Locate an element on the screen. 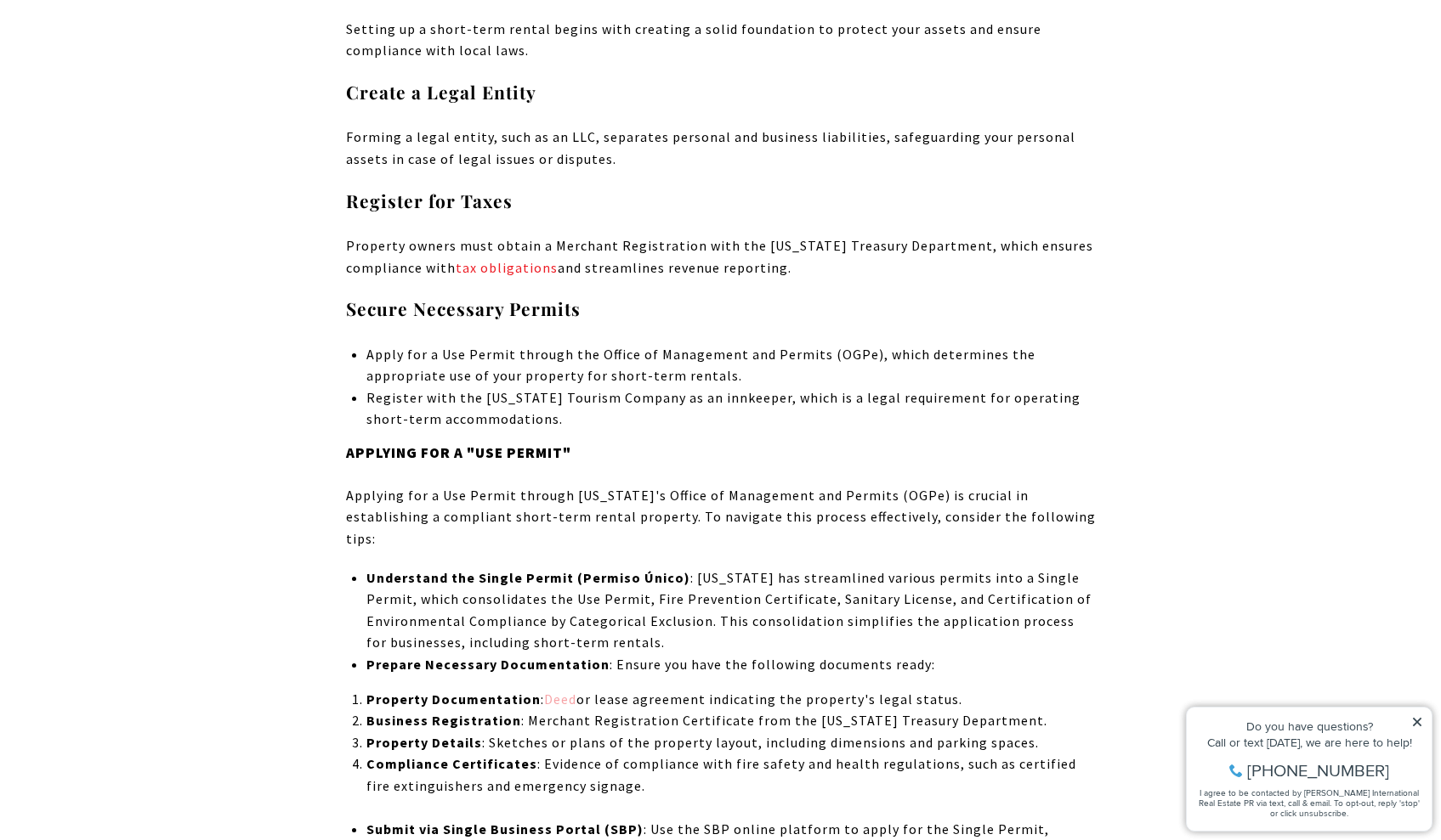  strong: Create a Legal Entity is located at coordinates (442, 92).